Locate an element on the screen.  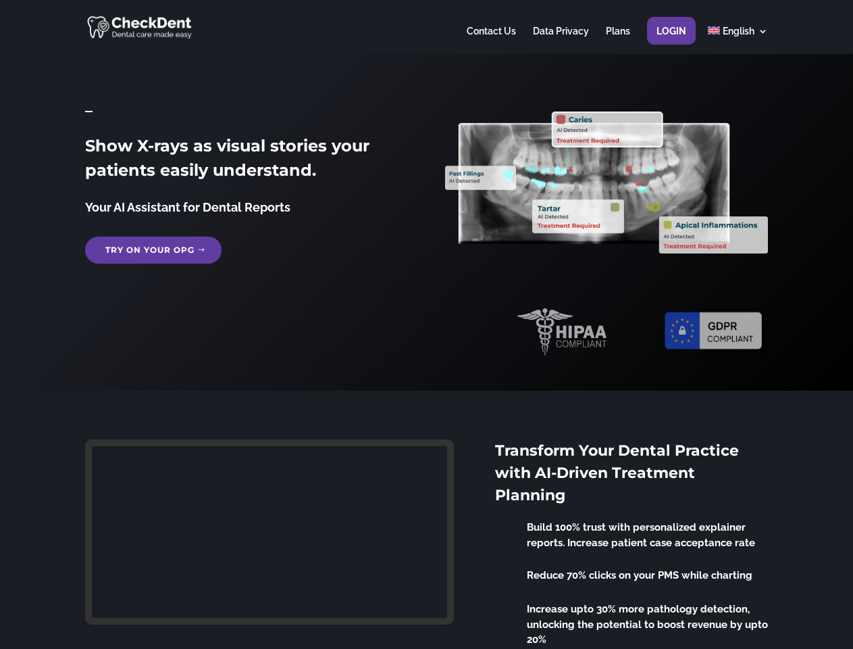
span: Build 100% trust with personalized explainer reports. Increase patient case acceptance rate is located at coordinates (641, 534).